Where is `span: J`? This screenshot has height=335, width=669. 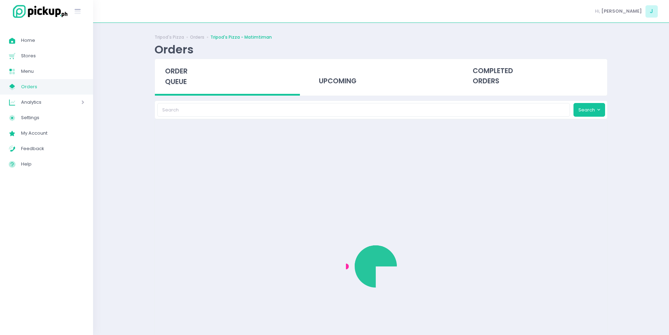 span: J is located at coordinates (651, 11).